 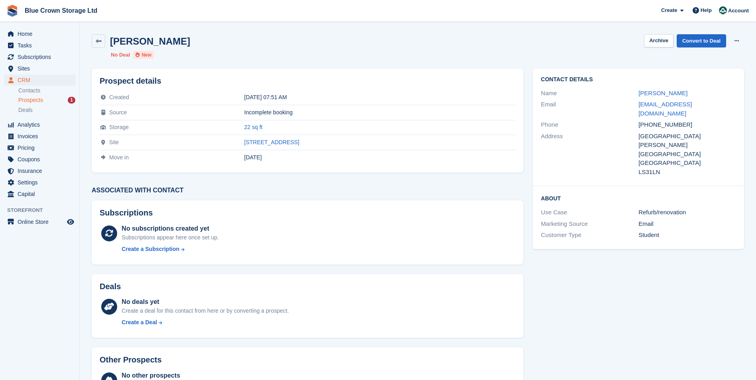 What do you see at coordinates (589, 235) in the screenshot?
I see `div: Customer Type` at bounding box center [589, 235].